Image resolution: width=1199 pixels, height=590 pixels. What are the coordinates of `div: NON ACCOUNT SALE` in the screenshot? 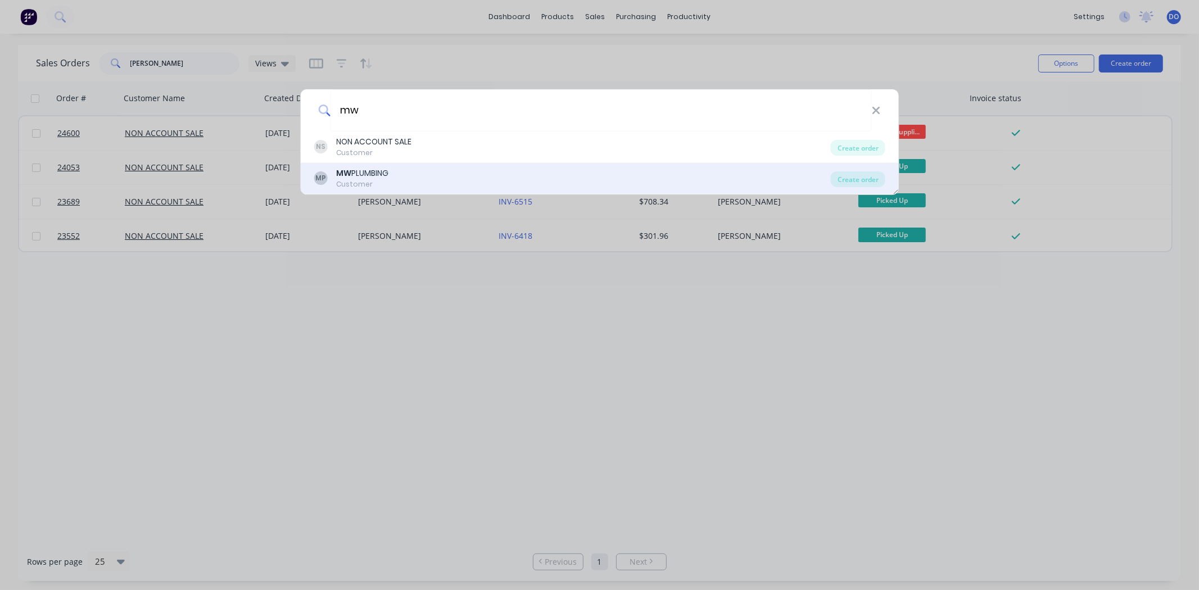 It's located at (374, 142).